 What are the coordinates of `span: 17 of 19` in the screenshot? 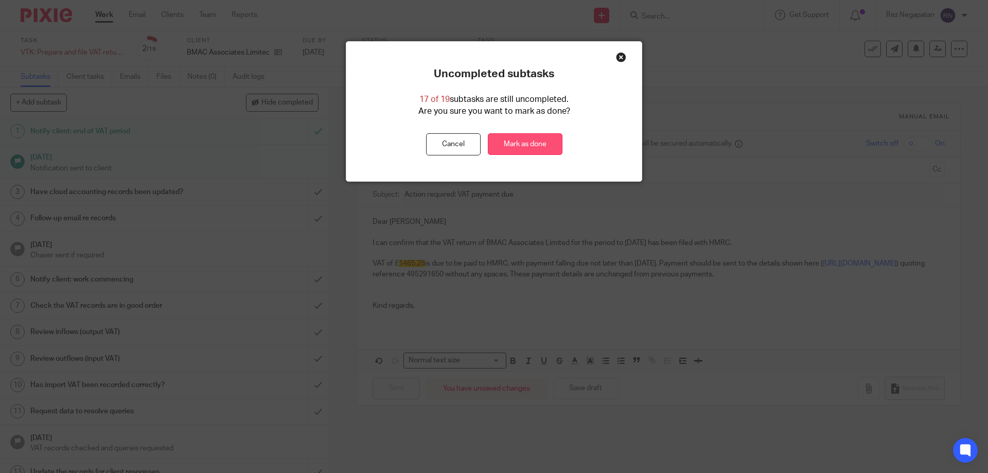 It's located at (434, 99).